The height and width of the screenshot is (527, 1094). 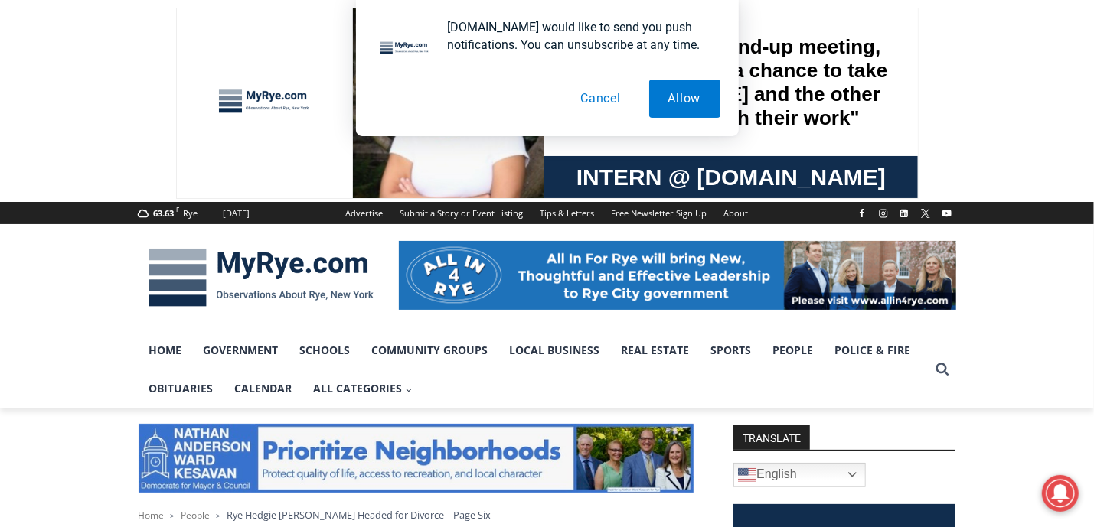 I want to click on a: Instagram, so click(x=883, y=214).